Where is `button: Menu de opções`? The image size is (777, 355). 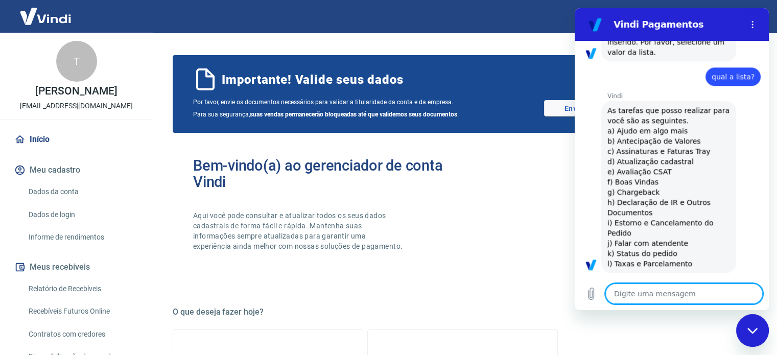 button: Menu de opções is located at coordinates (178, 16).